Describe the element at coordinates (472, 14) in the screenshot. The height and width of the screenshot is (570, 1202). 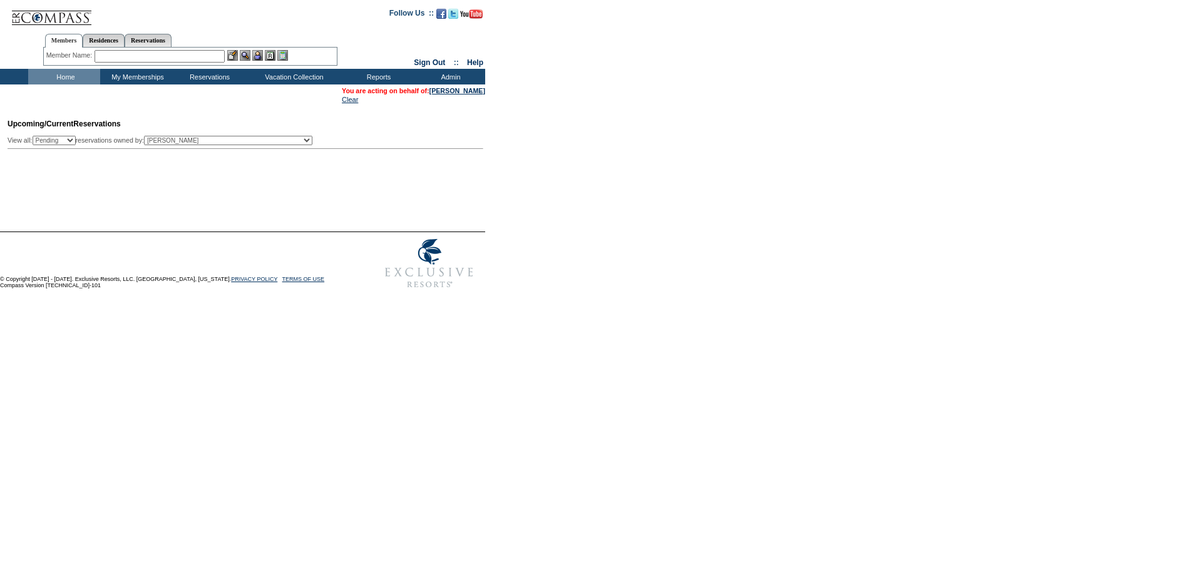
I see `img: Subscribe to our YouTube Channel` at that location.